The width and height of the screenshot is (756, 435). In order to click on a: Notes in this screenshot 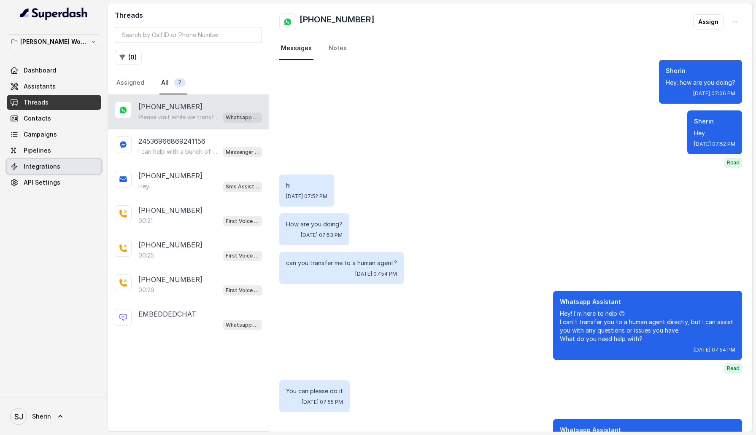, I will do `click(337, 49)`.